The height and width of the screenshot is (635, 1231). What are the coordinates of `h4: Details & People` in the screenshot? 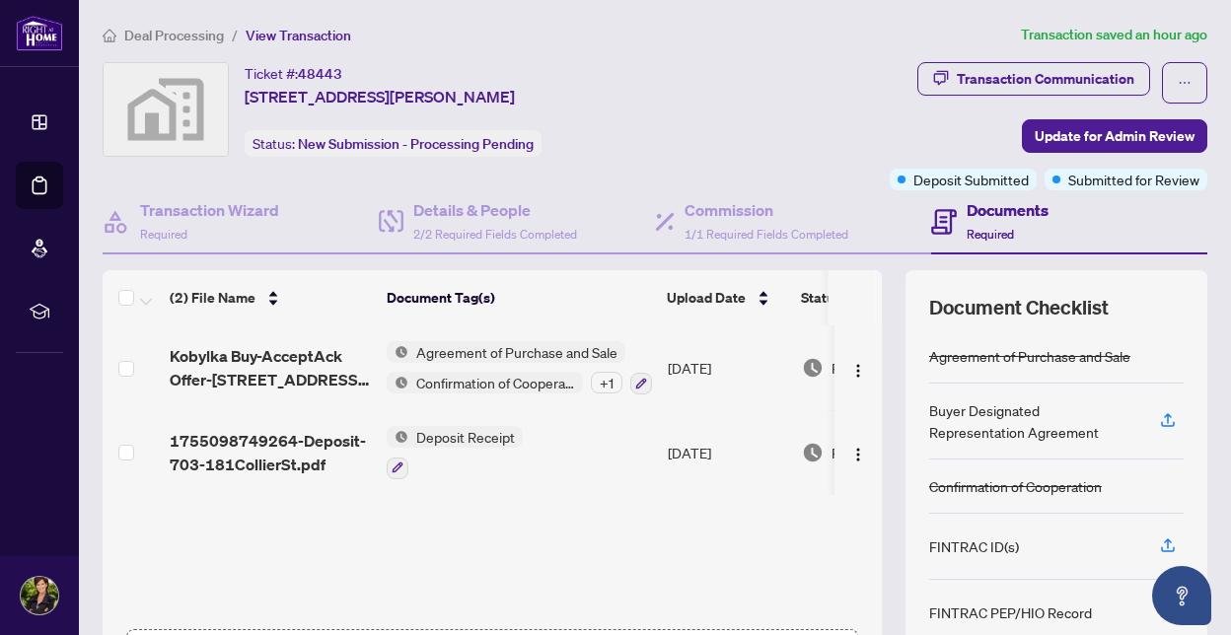 It's located at (495, 210).